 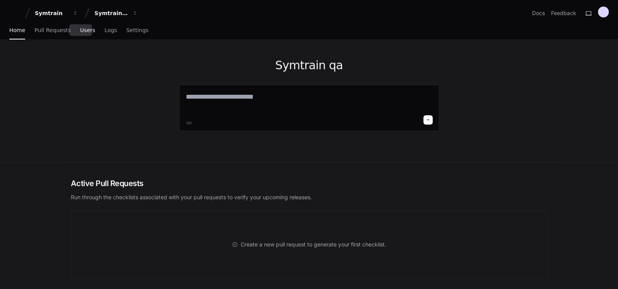 What do you see at coordinates (111, 30) in the screenshot?
I see `span: Logs` at bounding box center [111, 30].